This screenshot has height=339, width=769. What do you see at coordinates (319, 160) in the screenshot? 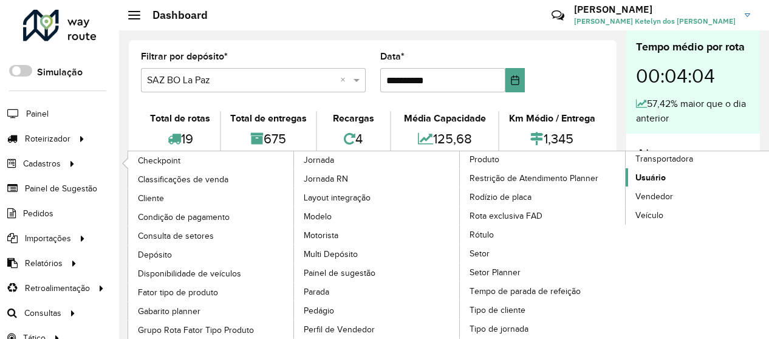
I see `span: Jornada` at bounding box center [319, 160].